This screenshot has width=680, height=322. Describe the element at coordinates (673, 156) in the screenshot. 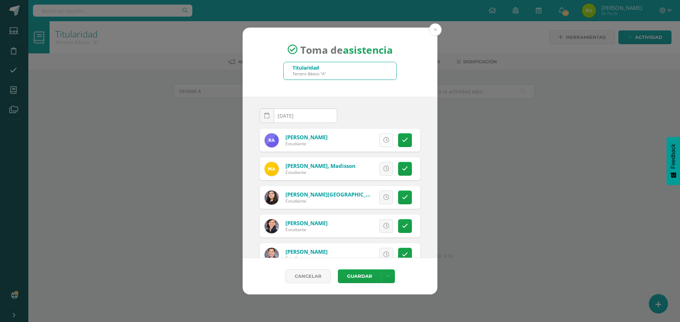

I see `span: Feedback` at that location.